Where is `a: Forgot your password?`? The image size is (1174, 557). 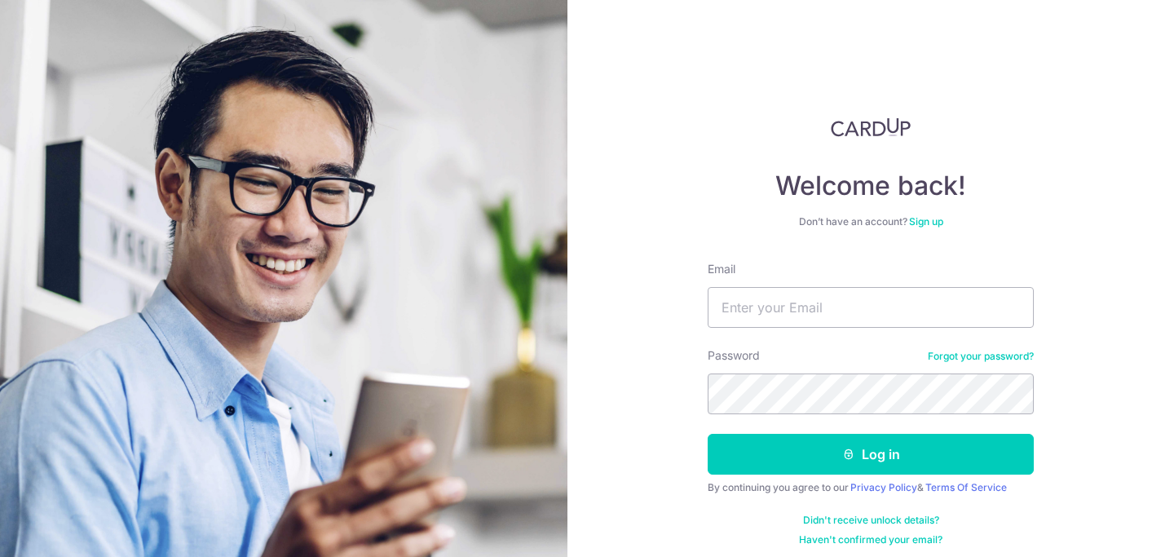 a: Forgot your password? is located at coordinates (981, 356).